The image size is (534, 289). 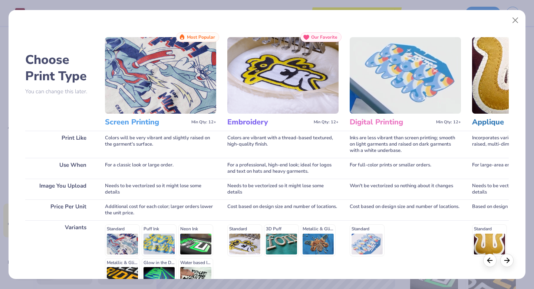 What do you see at coordinates (161, 75) in the screenshot?
I see `img: Screen Printing` at bounding box center [161, 75].